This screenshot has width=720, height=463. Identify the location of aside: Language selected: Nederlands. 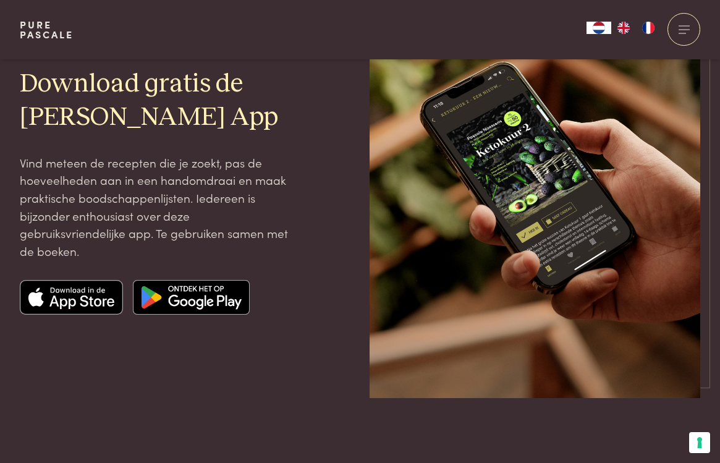
(624, 28).